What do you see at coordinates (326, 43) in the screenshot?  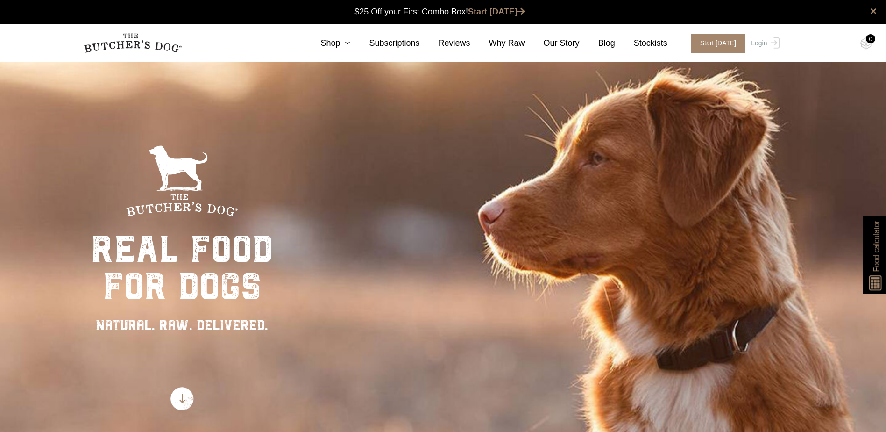 I see `a: Shop` at bounding box center [326, 43].